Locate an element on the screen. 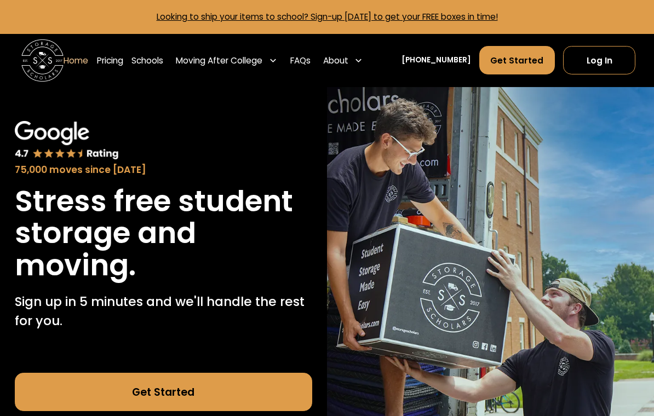 This screenshot has width=654, height=416. a: home is located at coordinates (42, 60).